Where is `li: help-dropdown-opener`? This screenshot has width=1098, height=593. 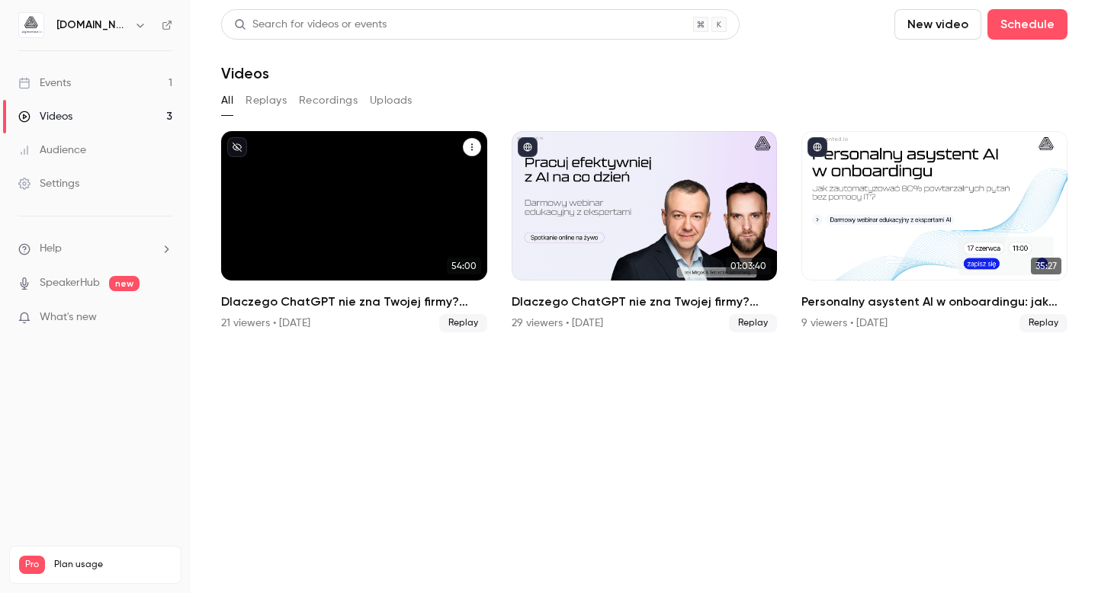 li: help-dropdown-opener is located at coordinates (95, 249).